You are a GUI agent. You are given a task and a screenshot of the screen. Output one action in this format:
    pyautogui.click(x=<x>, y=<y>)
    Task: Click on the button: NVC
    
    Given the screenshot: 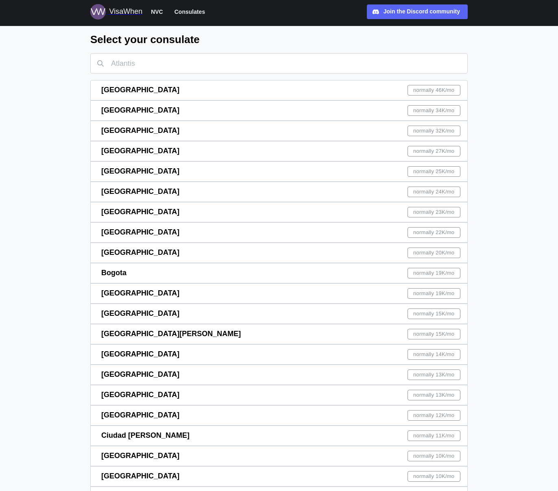 What is the action you would take?
    pyautogui.click(x=157, y=12)
    